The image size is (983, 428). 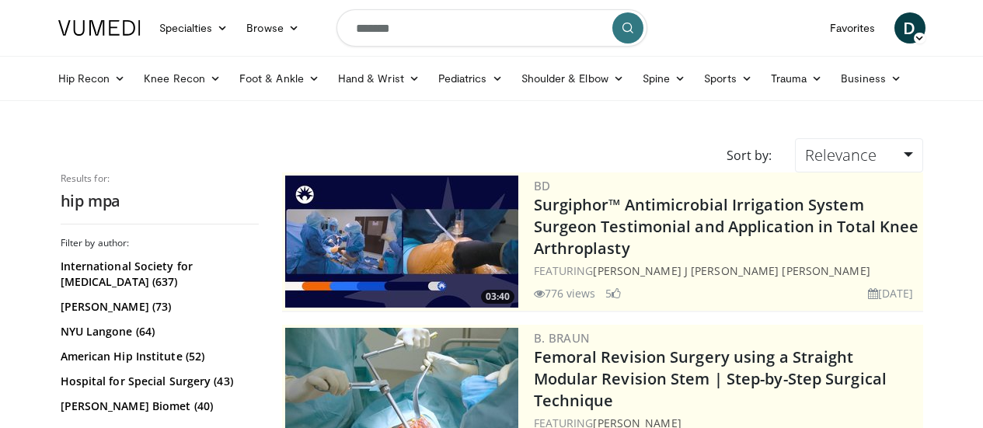 What do you see at coordinates (910, 28) in the screenshot?
I see `a: D` at bounding box center [910, 28].